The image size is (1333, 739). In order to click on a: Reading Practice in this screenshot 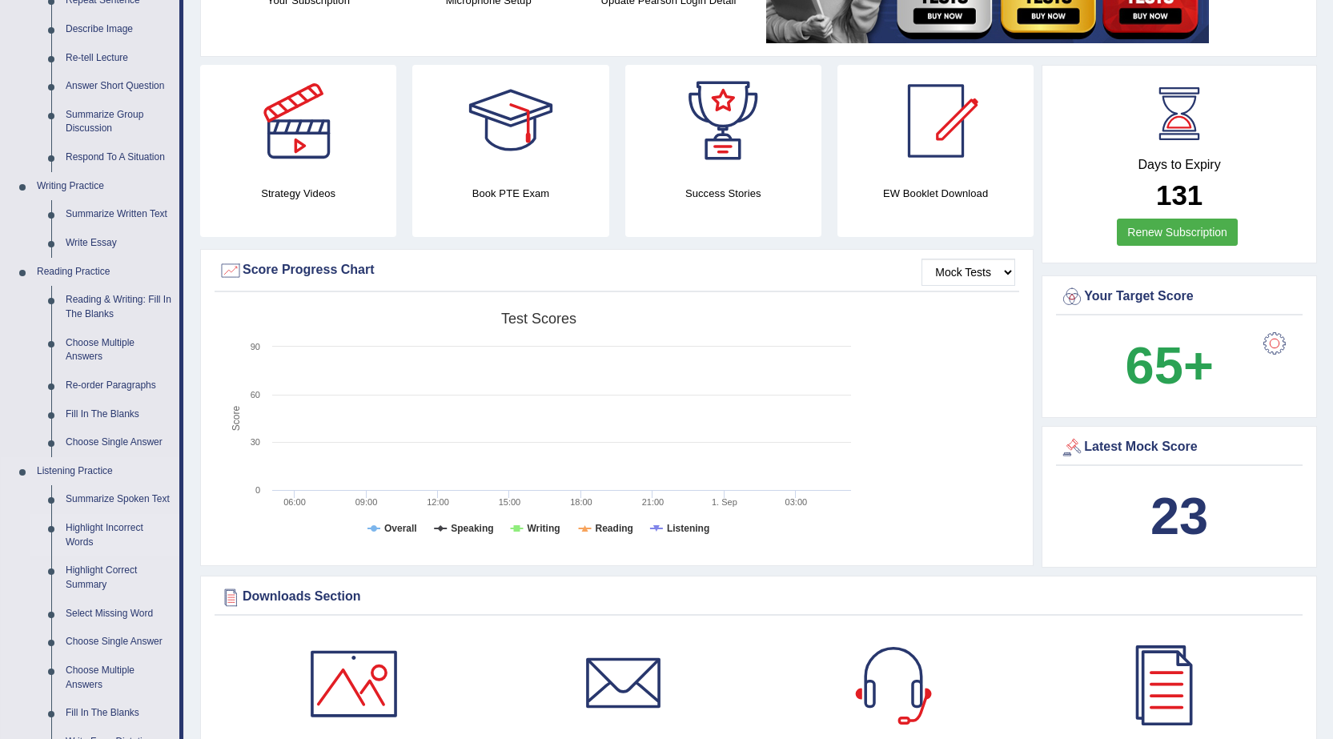, I will do `click(104, 272)`.